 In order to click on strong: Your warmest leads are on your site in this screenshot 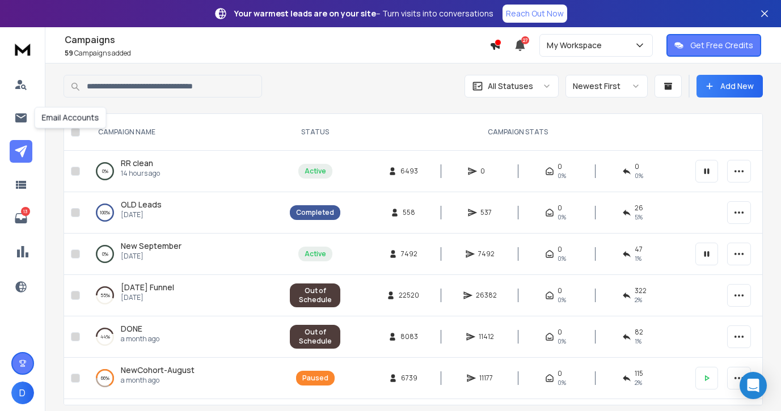, I will do `click(305, 13)`.